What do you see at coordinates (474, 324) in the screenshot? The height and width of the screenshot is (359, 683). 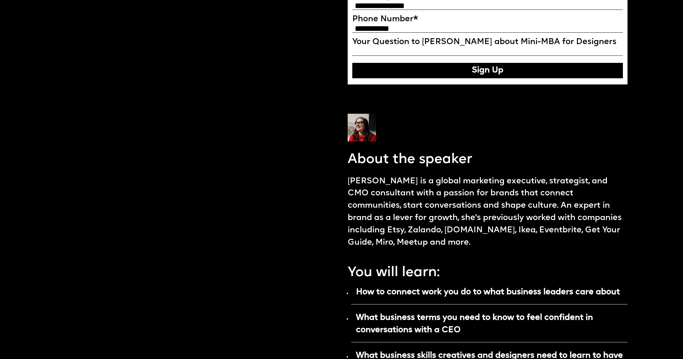 I see `strong: What business terms you need to know to feel confident in conversations with a CEO` at bounding box center [474, 324].